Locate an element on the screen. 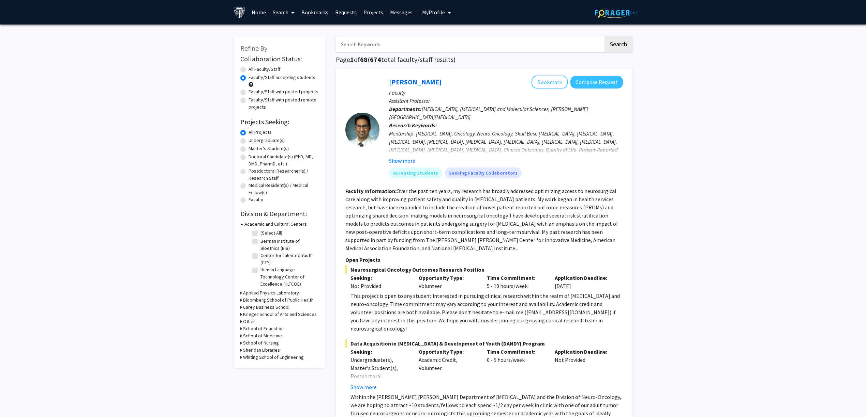 The height and width of the screenshot is (417, 866). div: 5 - 10 hours/week is located at coordinates (516, 282).